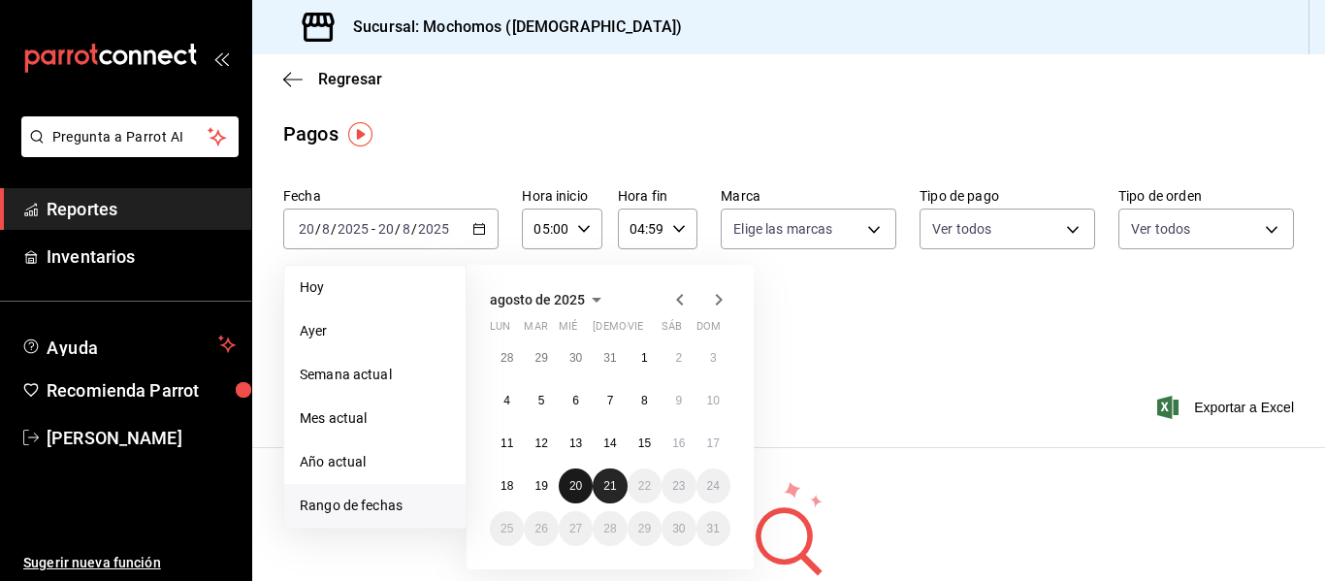  Describe the element at coordinates (350, 79) in the screenshot. I see `span: Regresar` at that location.